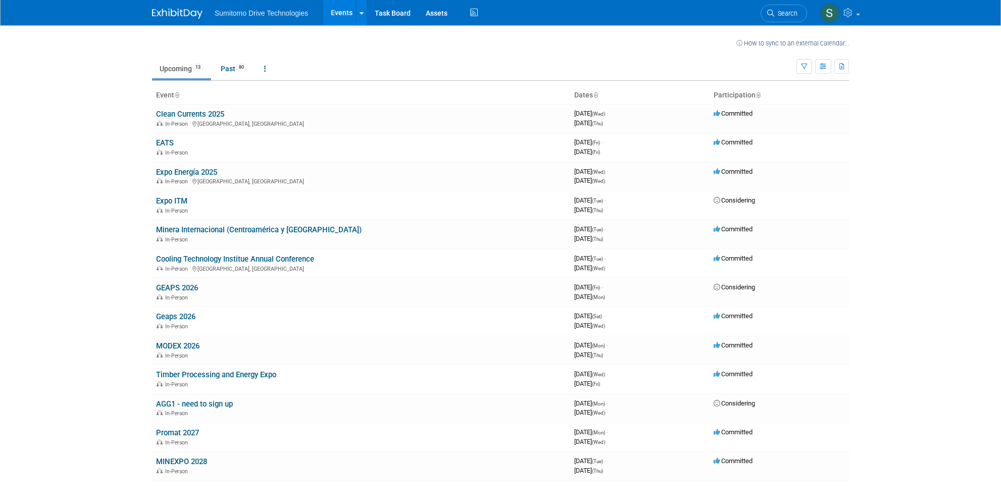  What do you see at coordinates (640, 95) in the screenshot?
I see `th: Dates` at bounding box center [640, 95].